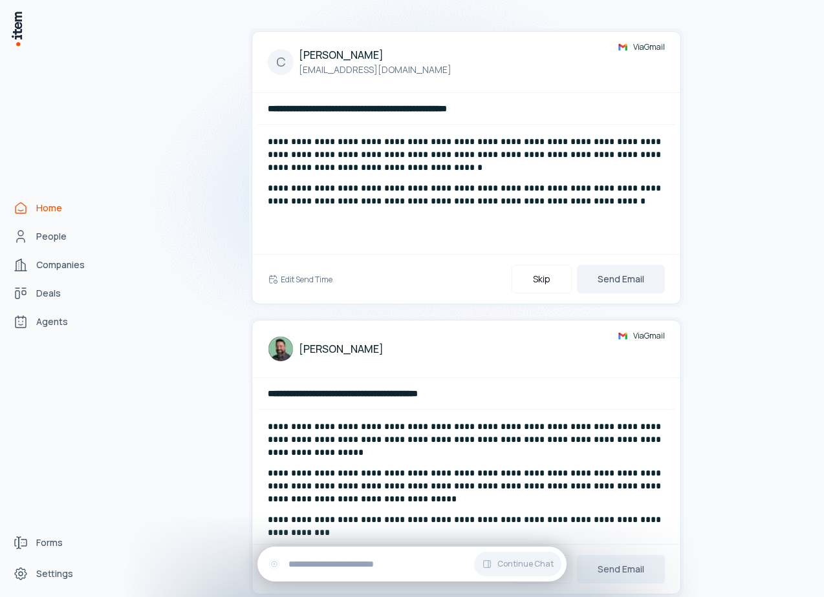  What do you see at coordinates (281, 62) in the screenshot?
I see `div: C` at bounding box center [281, 62].